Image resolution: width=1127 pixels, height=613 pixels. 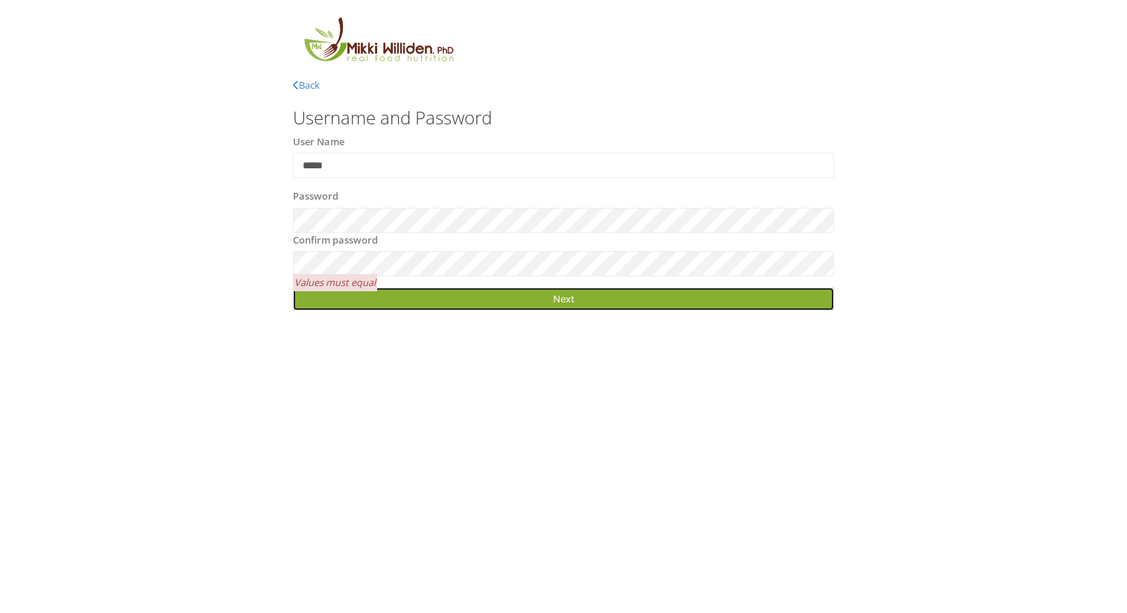 I want to click on a: Back, so click(x=306, y=85).